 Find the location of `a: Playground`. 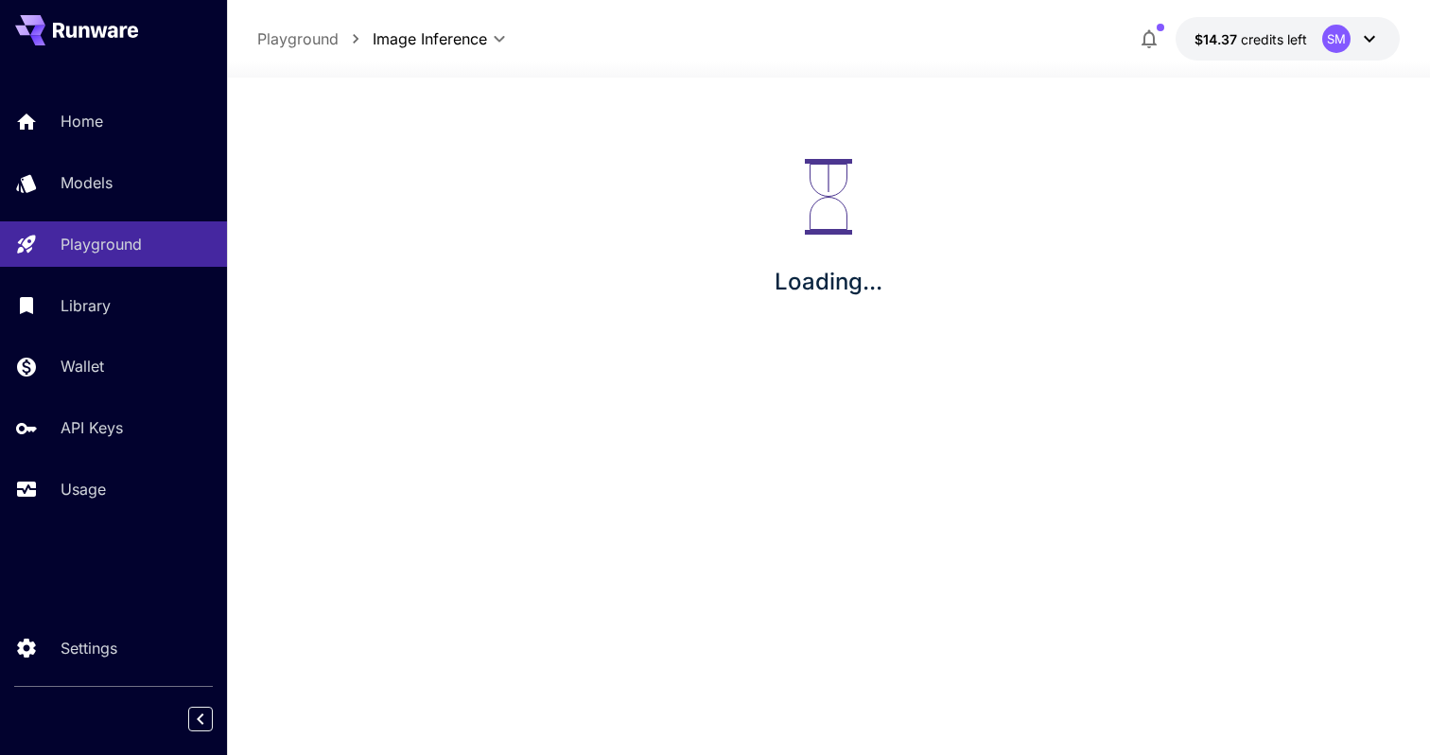

a: Playground is located at coordinates (298, 39).